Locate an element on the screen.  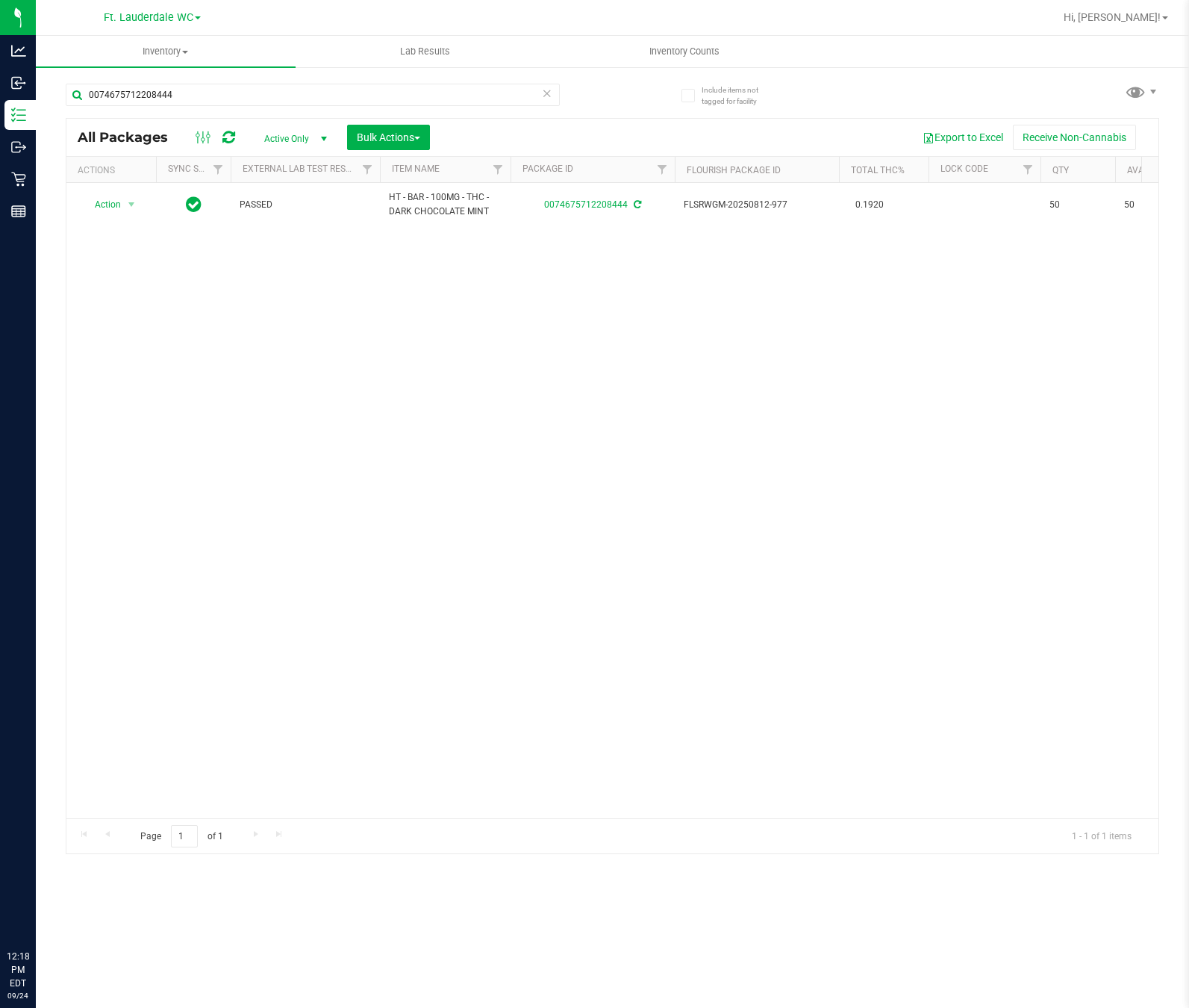
p: 12:18 PM EDT is located at coordinates (18, 970).